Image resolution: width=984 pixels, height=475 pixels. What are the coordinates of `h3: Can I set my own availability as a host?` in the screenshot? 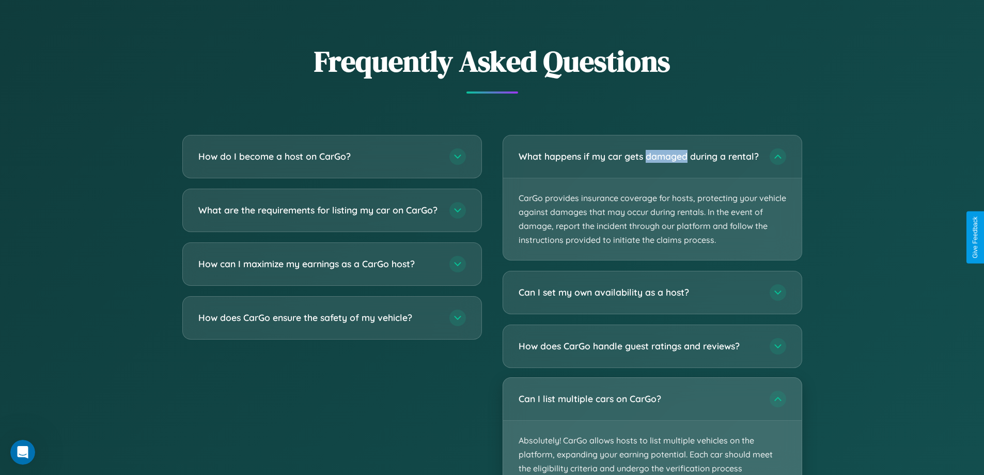 It's located at (639, 292).